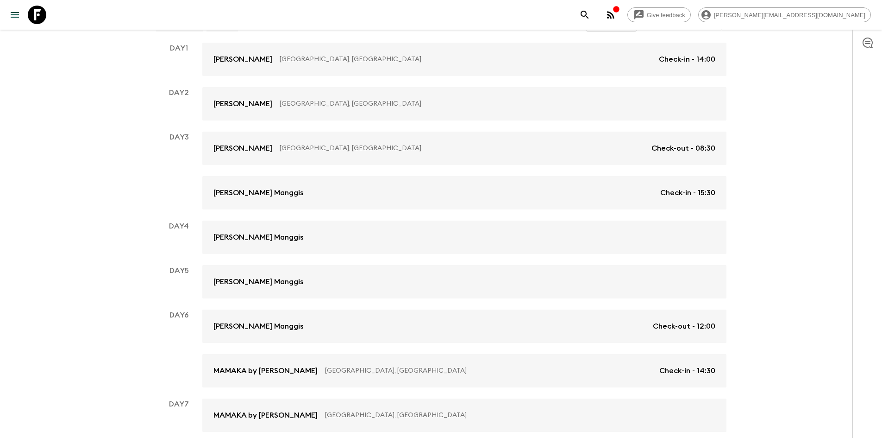 This screenshot has height=438, width=882. Describe the element at coordinates (179, 48) in the screenshot. I see `p: Day 1` at that location.